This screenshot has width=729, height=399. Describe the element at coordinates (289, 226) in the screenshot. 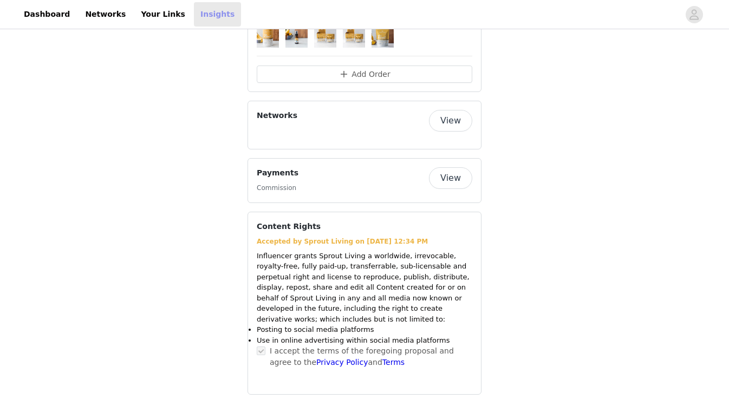

I see `h4: Content Rights` at that location.